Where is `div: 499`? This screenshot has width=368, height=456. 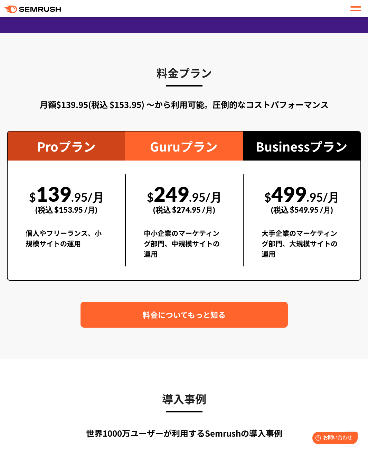 div: 499 is located at coordinates (302, 198).